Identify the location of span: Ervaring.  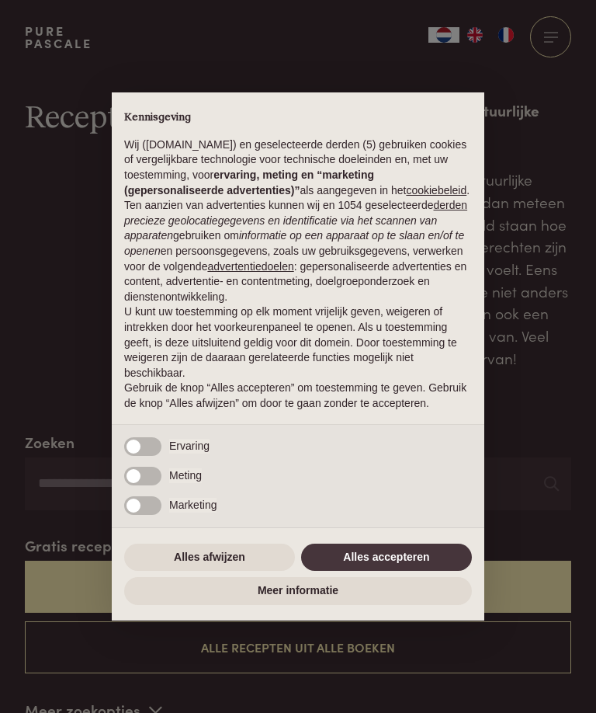
(189, 446).